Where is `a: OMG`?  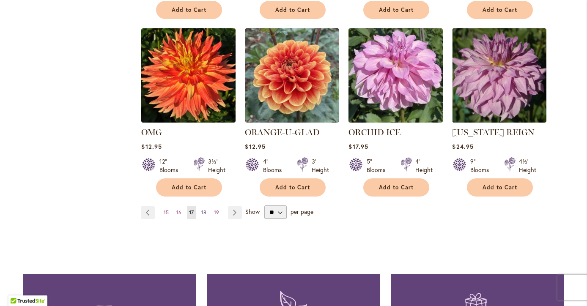 a: OMG is located at coordinates (151, 132).